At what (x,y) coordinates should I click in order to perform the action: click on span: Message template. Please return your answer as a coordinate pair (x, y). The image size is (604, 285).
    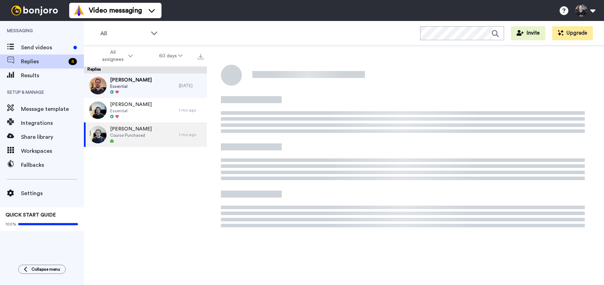
    Looking at the image, I should click on (52, 109).